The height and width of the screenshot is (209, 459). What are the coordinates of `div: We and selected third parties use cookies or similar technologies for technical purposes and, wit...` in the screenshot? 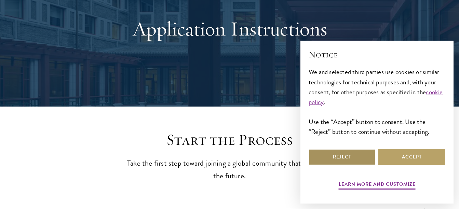 It's located at (377, 102).